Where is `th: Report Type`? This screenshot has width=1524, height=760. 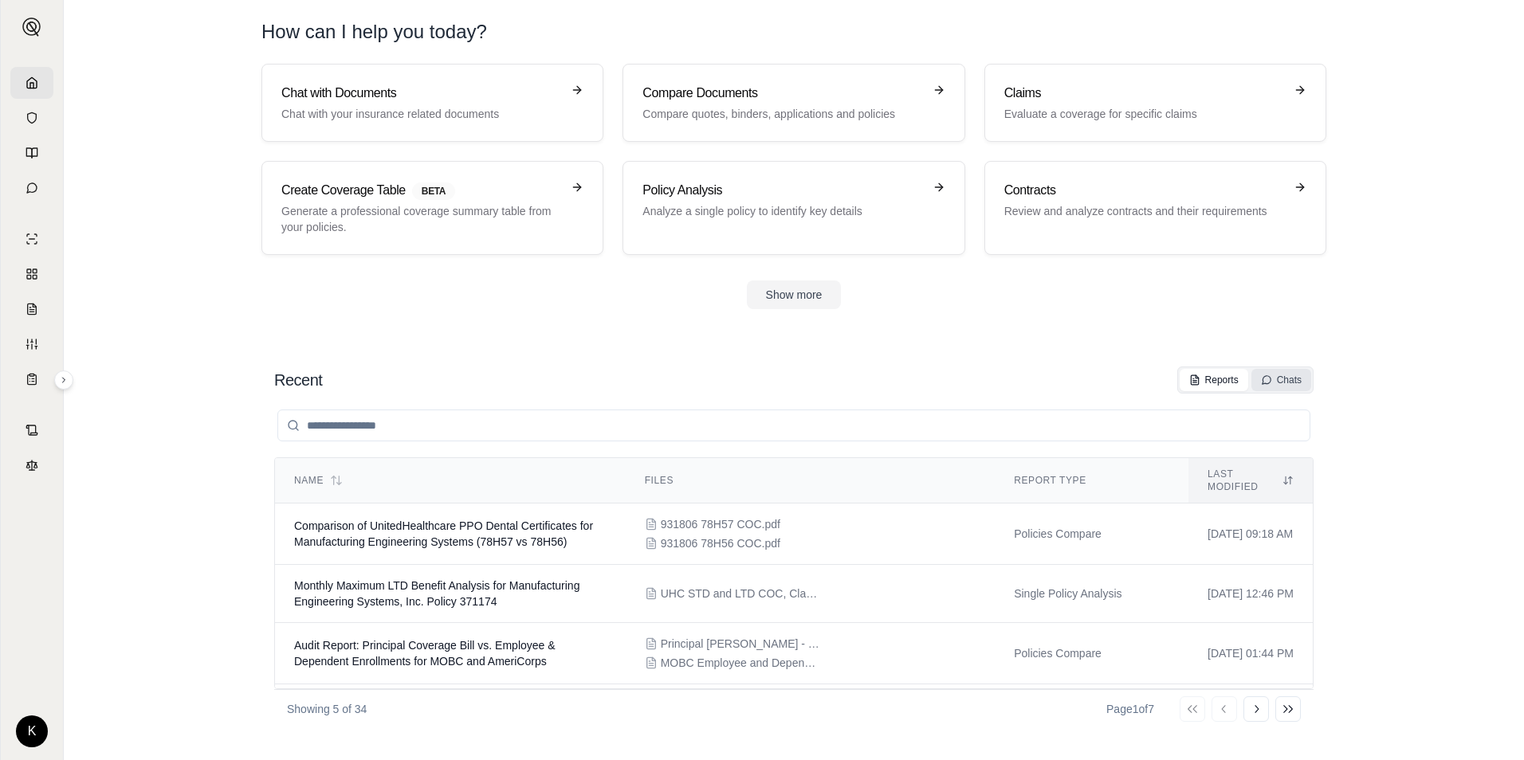
th: Report Type is located at coordinates (1091, 481).